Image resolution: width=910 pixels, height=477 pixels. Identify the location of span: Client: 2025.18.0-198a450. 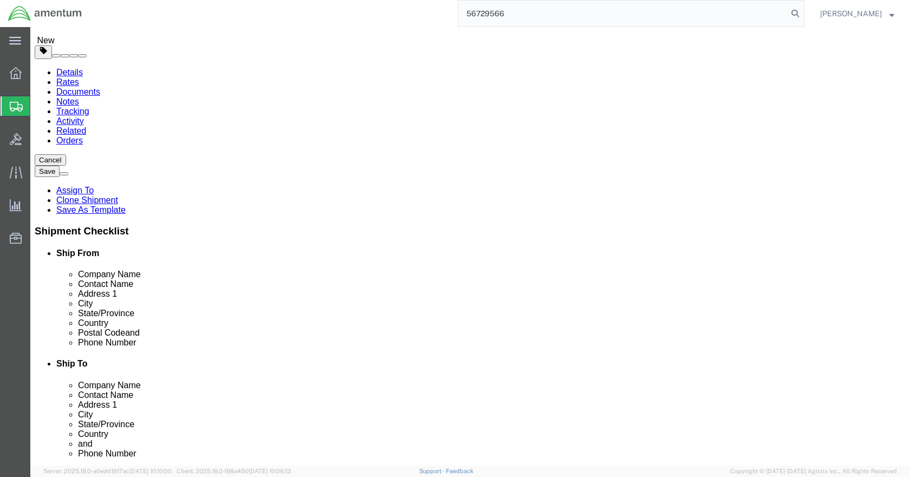
(233, 471).